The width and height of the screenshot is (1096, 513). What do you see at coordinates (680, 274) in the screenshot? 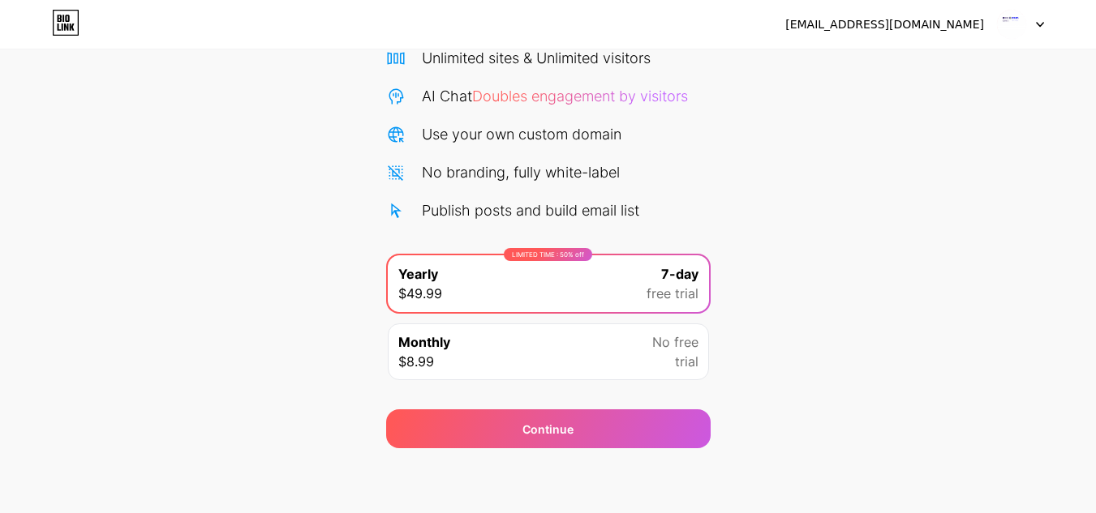
I see `span: 7-day` at bounding box center [680, 274].